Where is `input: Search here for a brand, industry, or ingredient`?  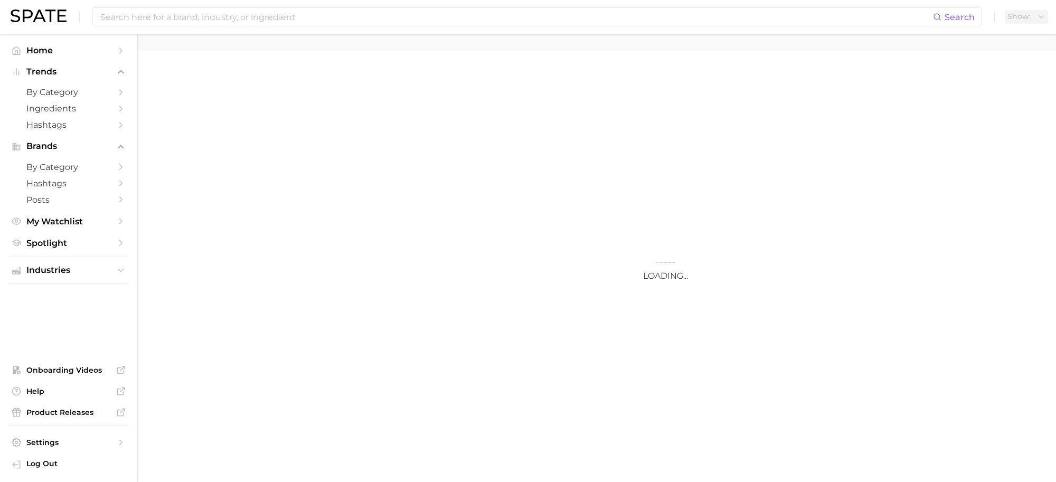
input: Search here for a brand, industry, or ingredient is located at coordinates (516, 17).